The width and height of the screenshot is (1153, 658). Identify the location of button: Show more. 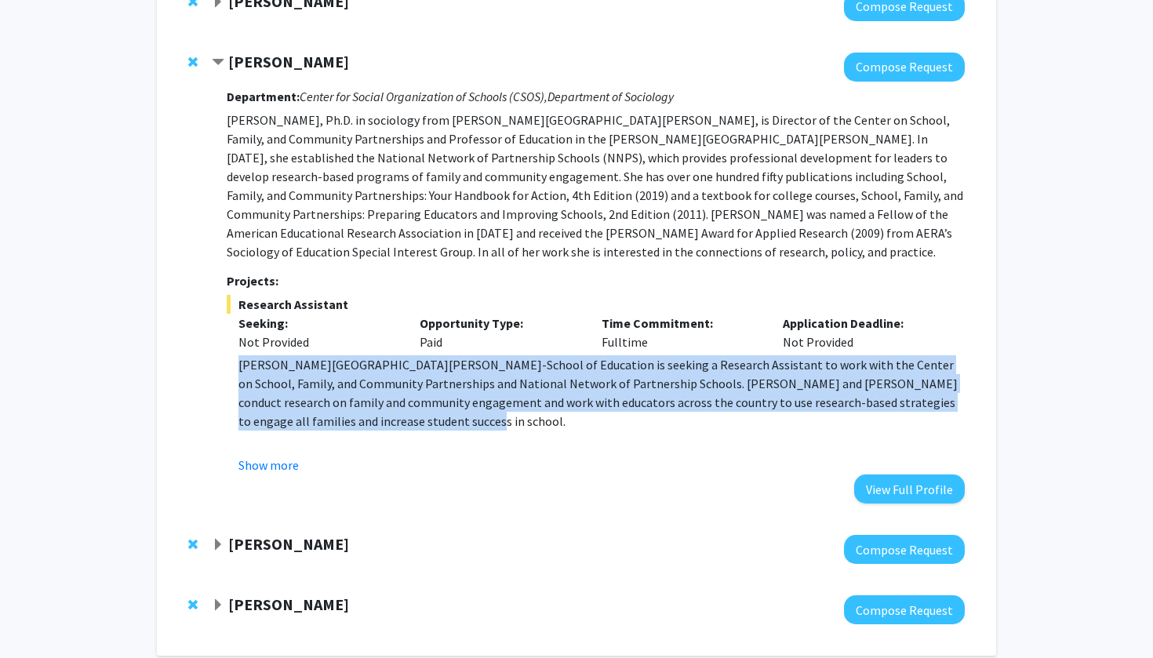
(268, 465).